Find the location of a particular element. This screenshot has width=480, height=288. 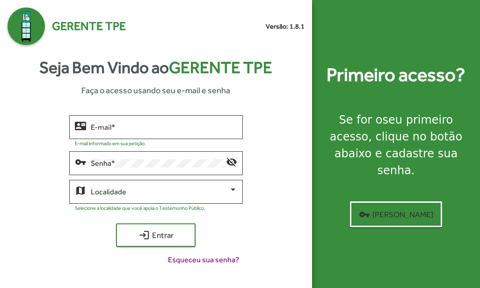

mat-hint: Selecione a localidade que você apoia o Testemunho Público. is located at coordinates (140, 208).